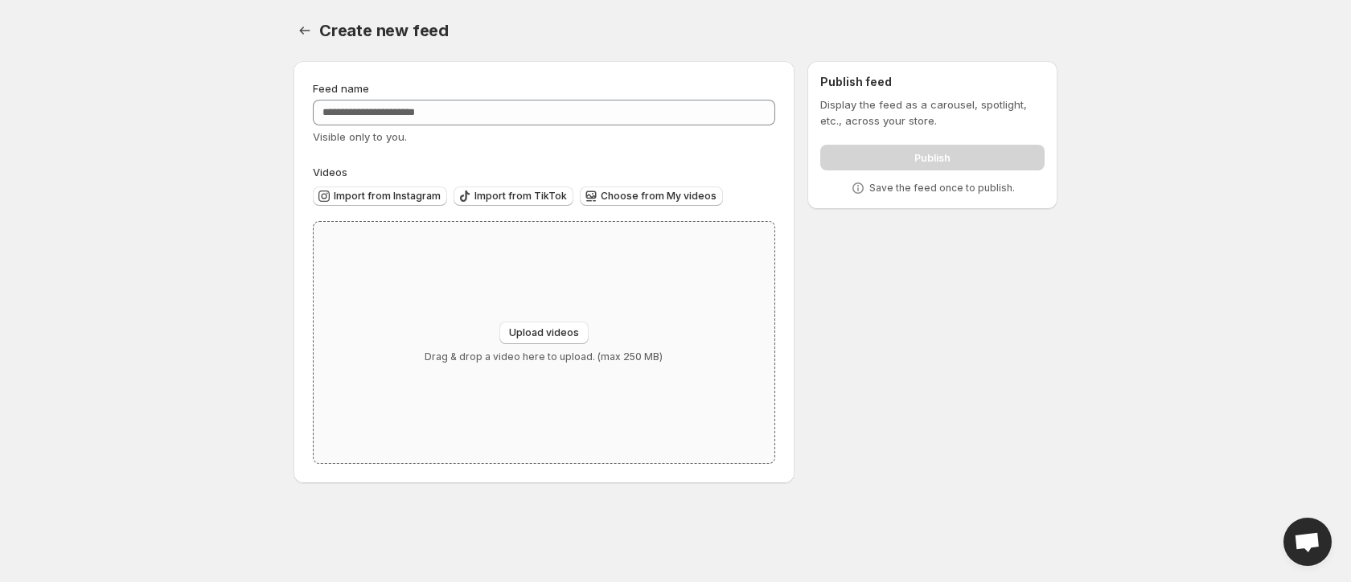  Describe the element at coordinates (341, 88) in the screenshot. I see `span: Feed name` at that location.